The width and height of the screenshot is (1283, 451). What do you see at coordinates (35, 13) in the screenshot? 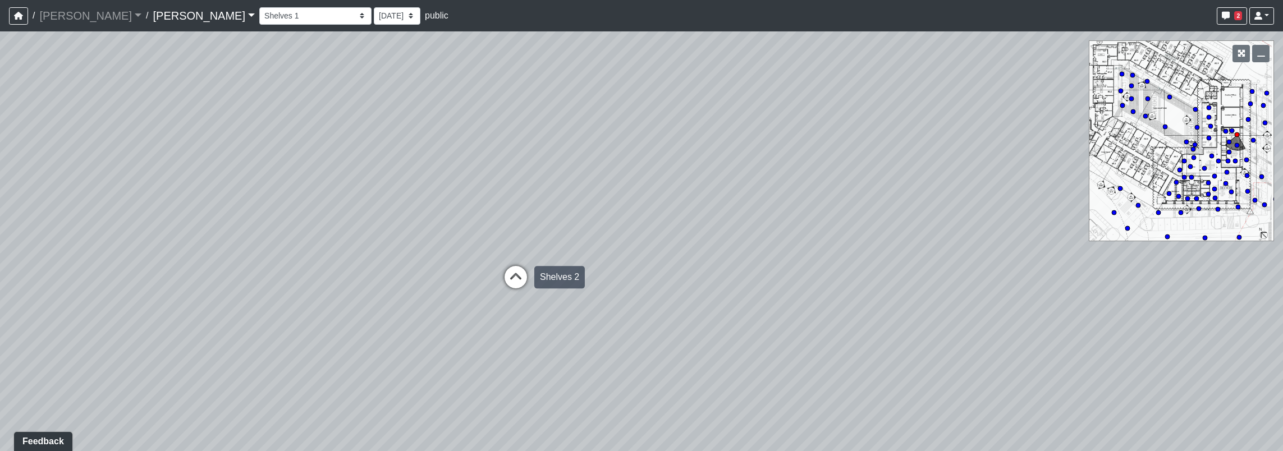
I see `button: Feedback` at bounding box center [35, 13].